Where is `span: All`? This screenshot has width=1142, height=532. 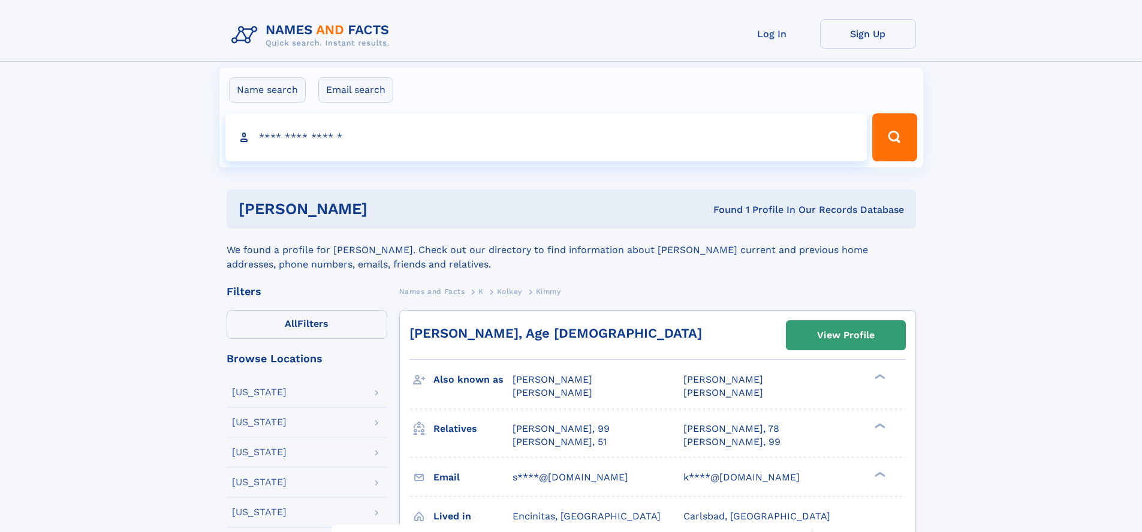
span: All is located at coordinates (291, 323).